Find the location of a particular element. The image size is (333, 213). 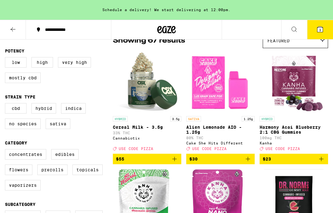

p: 3.5g is located at coordinates (176, 119).